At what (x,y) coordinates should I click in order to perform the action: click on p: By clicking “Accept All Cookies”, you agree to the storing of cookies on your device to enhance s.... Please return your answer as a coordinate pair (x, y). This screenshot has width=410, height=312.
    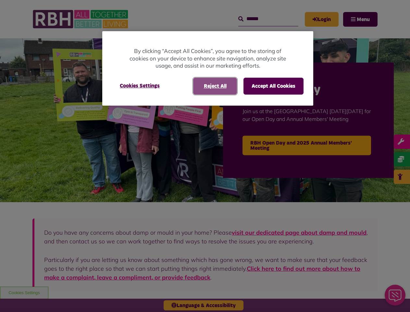
    Looking at the image, I should click on (208, 58).